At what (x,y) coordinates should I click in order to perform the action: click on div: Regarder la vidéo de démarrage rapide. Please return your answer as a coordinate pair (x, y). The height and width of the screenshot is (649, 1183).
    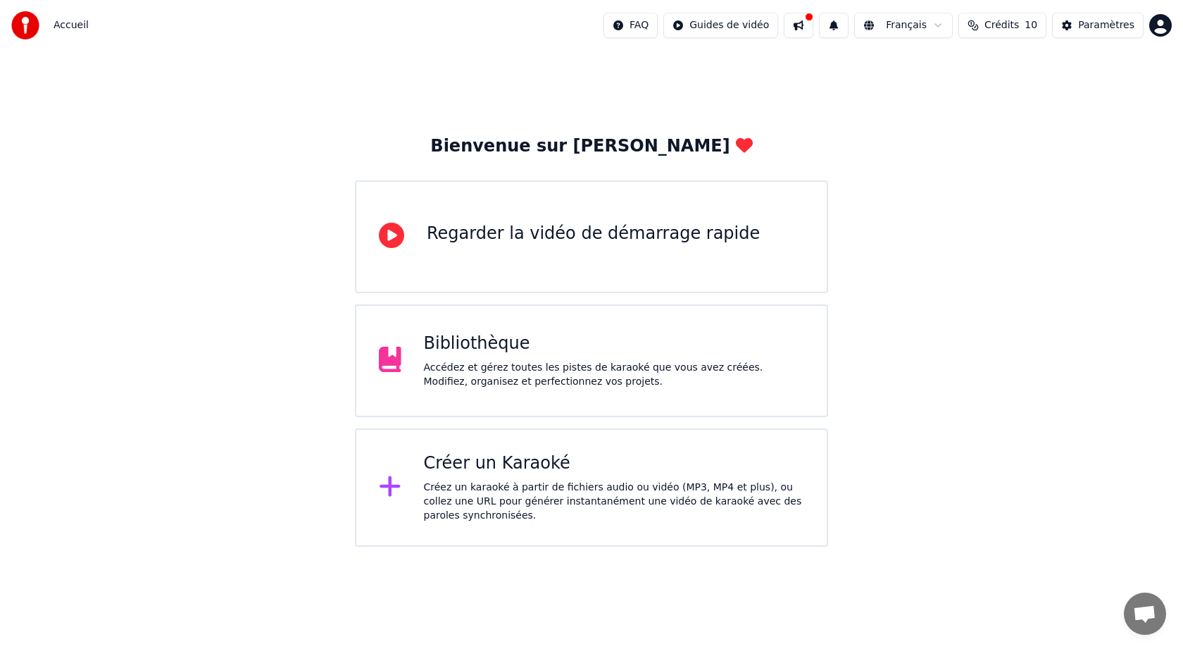
    Looking at the image, I should click on (593, 234).